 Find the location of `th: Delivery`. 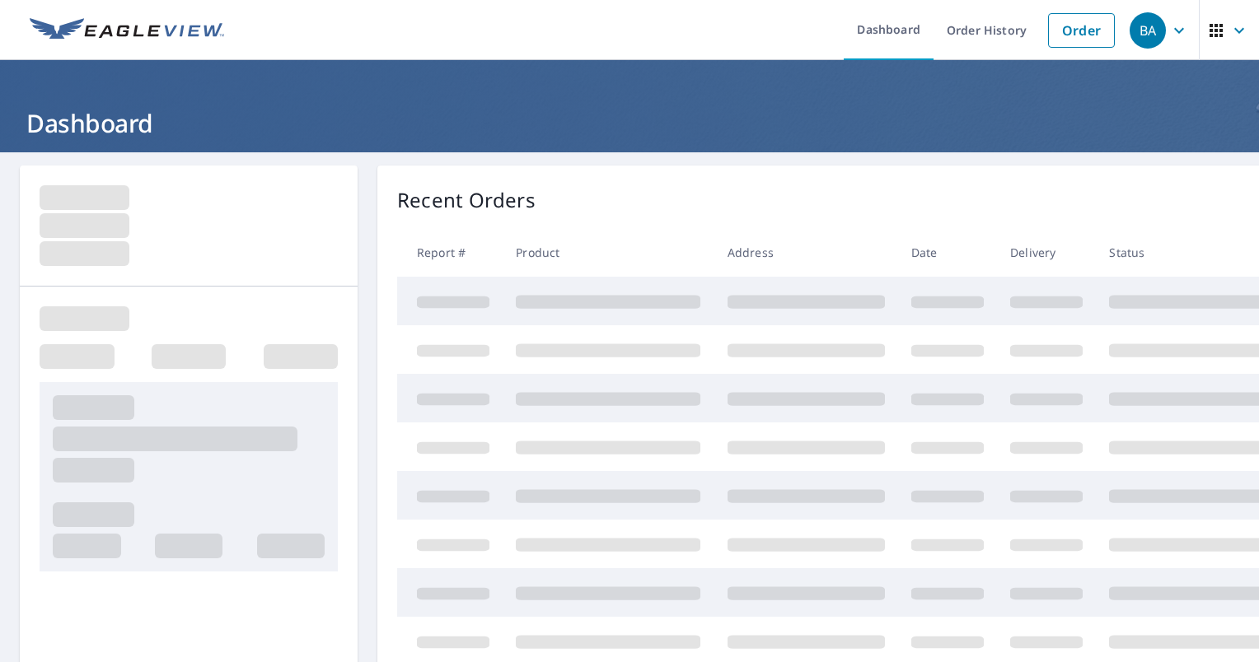

th: Delivery is located at coordinates (1046, 252).